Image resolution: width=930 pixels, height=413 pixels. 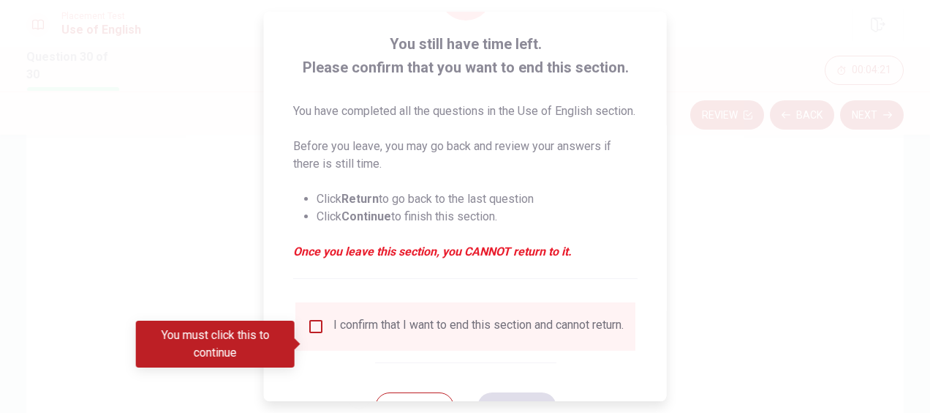 I want to click on strong: Return, so click(x=360, y=198).